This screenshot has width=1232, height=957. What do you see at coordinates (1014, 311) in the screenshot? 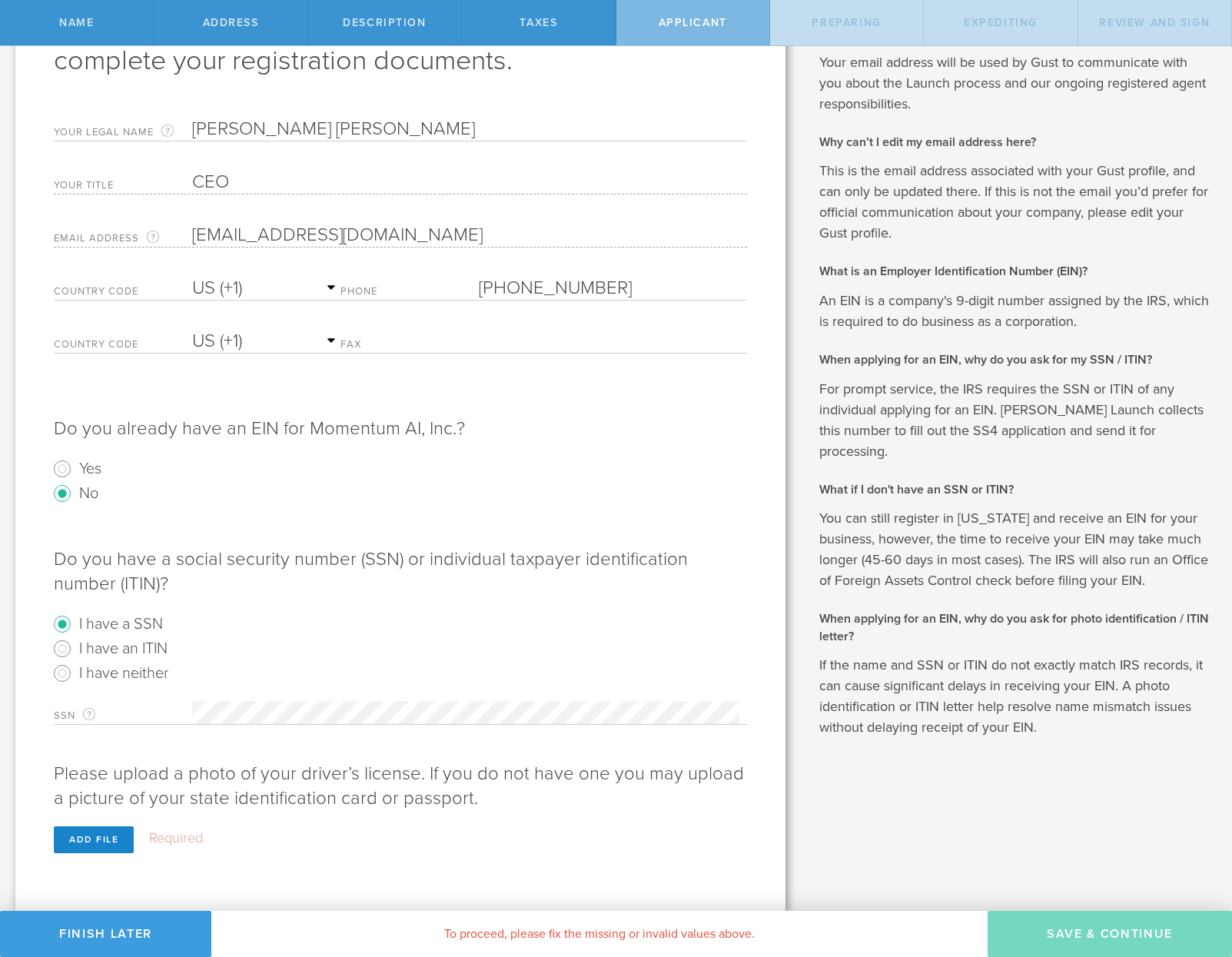
I see `p: An EIN is a company's 9-digit number assigned by the IRS, which is required to do business as a c...` at bounding box center [1014, 311].